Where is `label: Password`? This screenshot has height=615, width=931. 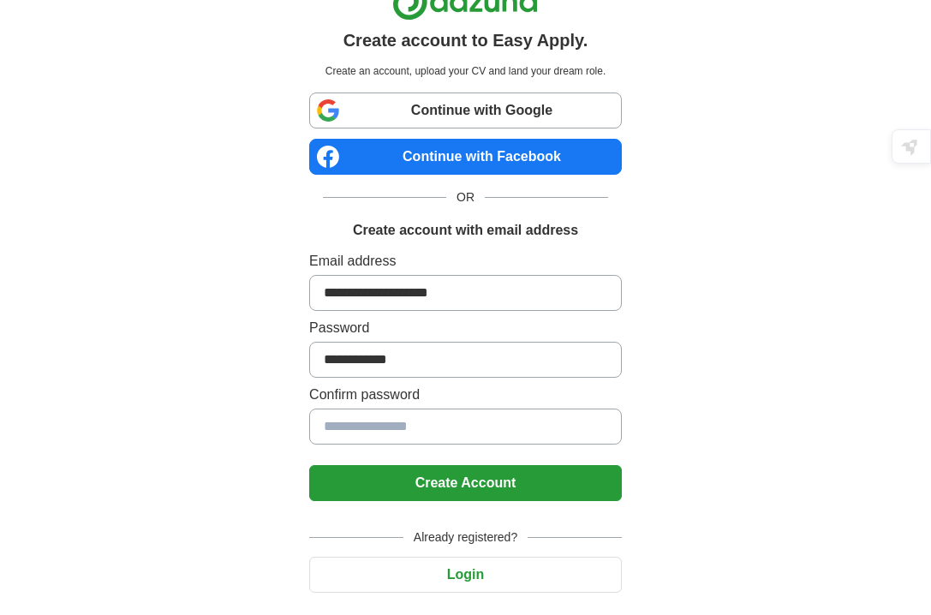 label: Password is located at coordinates (465, 328).